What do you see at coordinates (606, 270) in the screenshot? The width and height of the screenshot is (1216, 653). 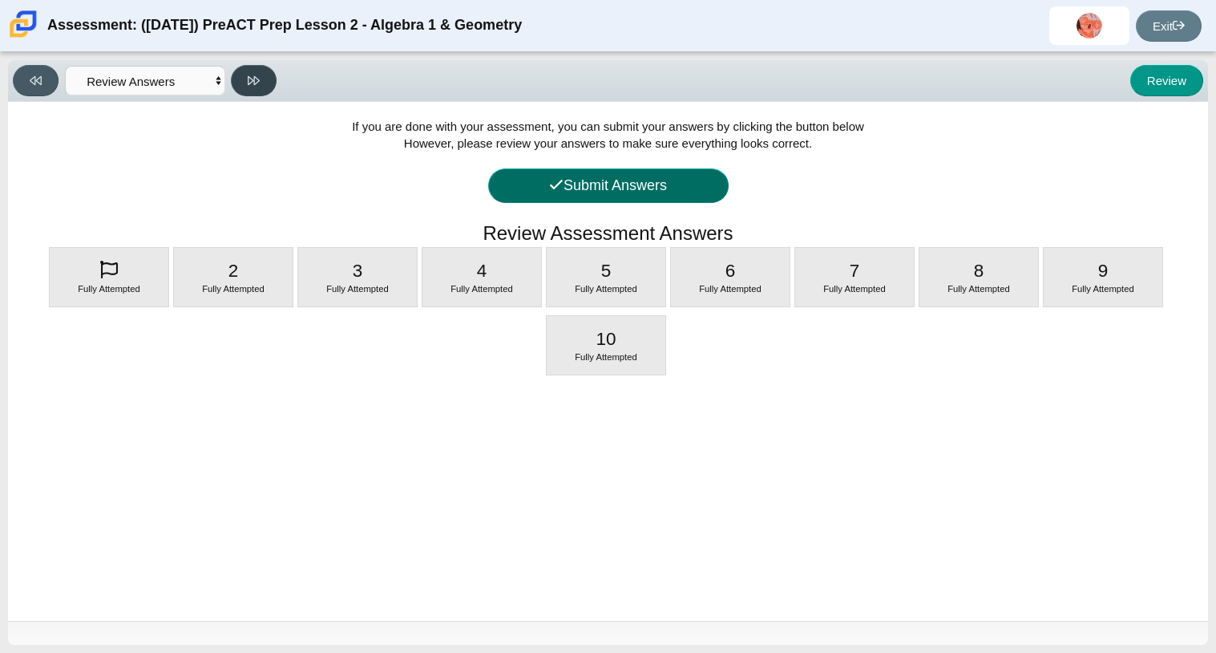 I see `span: 5` at bounding box center [606, 270].